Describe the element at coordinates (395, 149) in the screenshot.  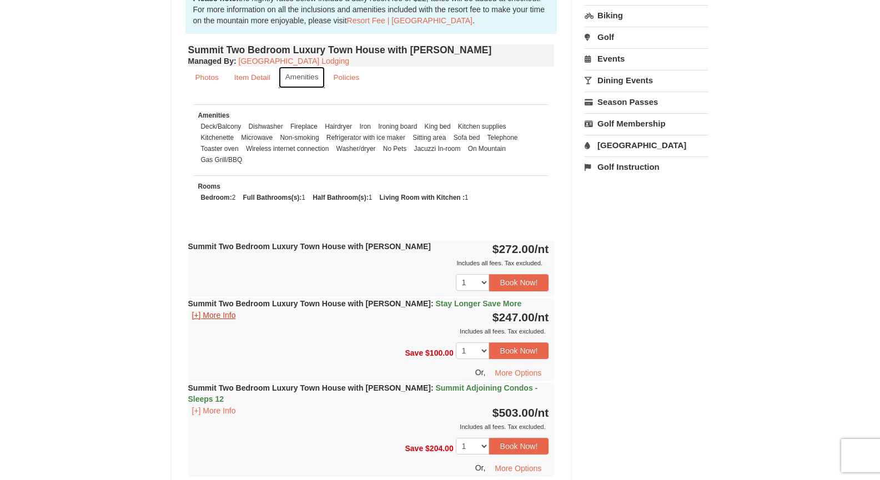
I see `li: No Pets` at that location.